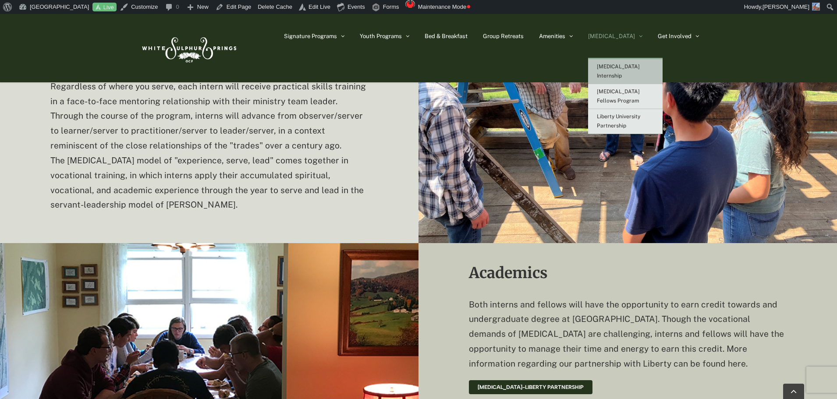  I want to click on a: Live, so click(104, 7).